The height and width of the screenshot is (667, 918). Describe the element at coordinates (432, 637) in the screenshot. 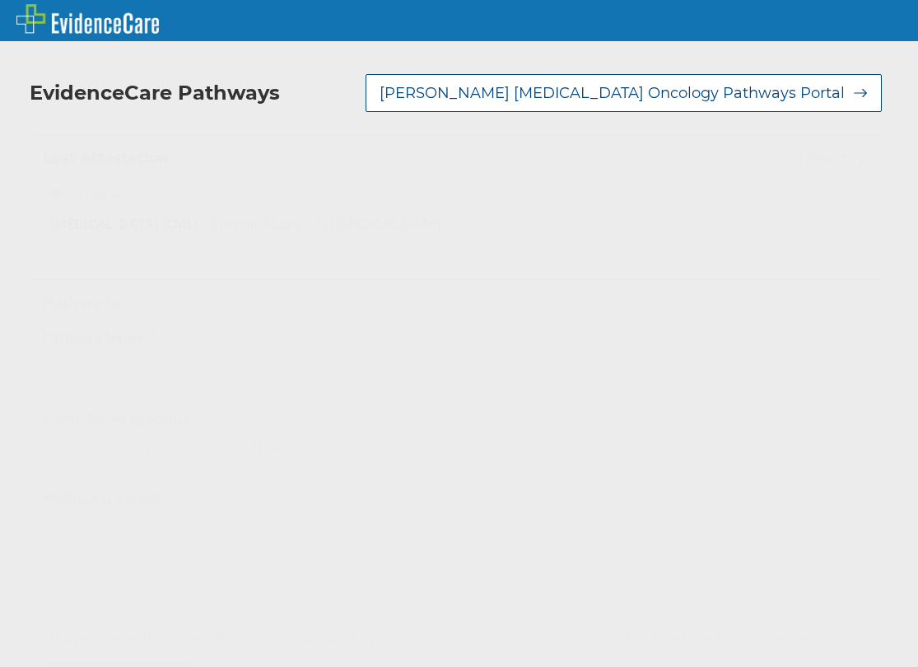

I see `span: I have reviewed the selected clinical pathway and my treatment recommendations for this patient a...` at that location.